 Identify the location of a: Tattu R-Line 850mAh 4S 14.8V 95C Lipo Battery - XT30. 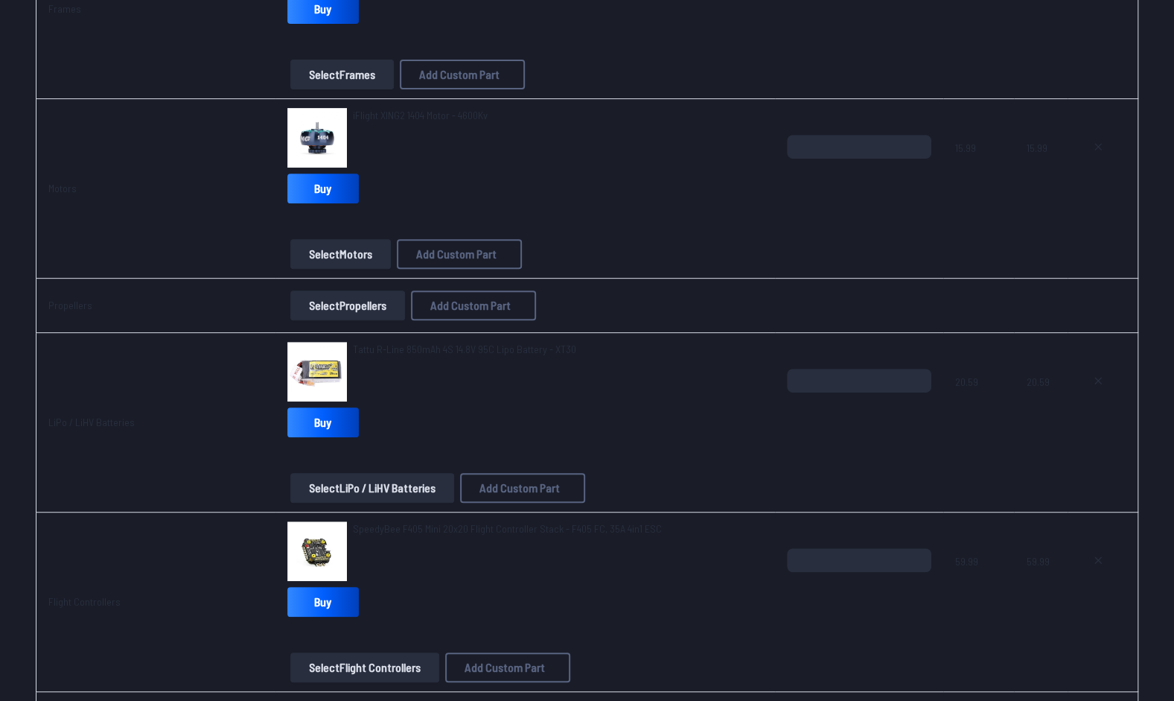
(465, 349).